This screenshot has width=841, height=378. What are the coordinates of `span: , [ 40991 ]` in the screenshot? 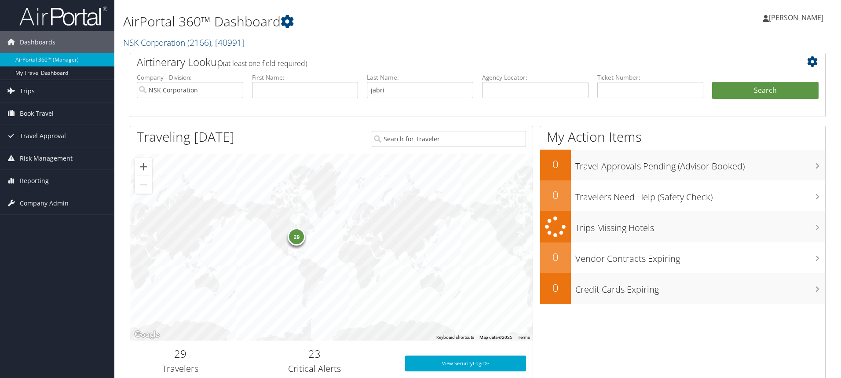 It's located at (228, 42).